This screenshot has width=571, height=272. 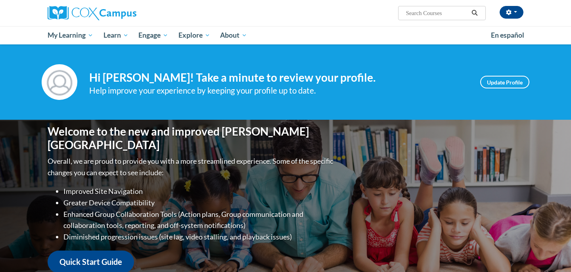 What do you see at coordinates (59, 82) in the screenshot?
I see `img: Profile Image` at bounding box center [59, 82].